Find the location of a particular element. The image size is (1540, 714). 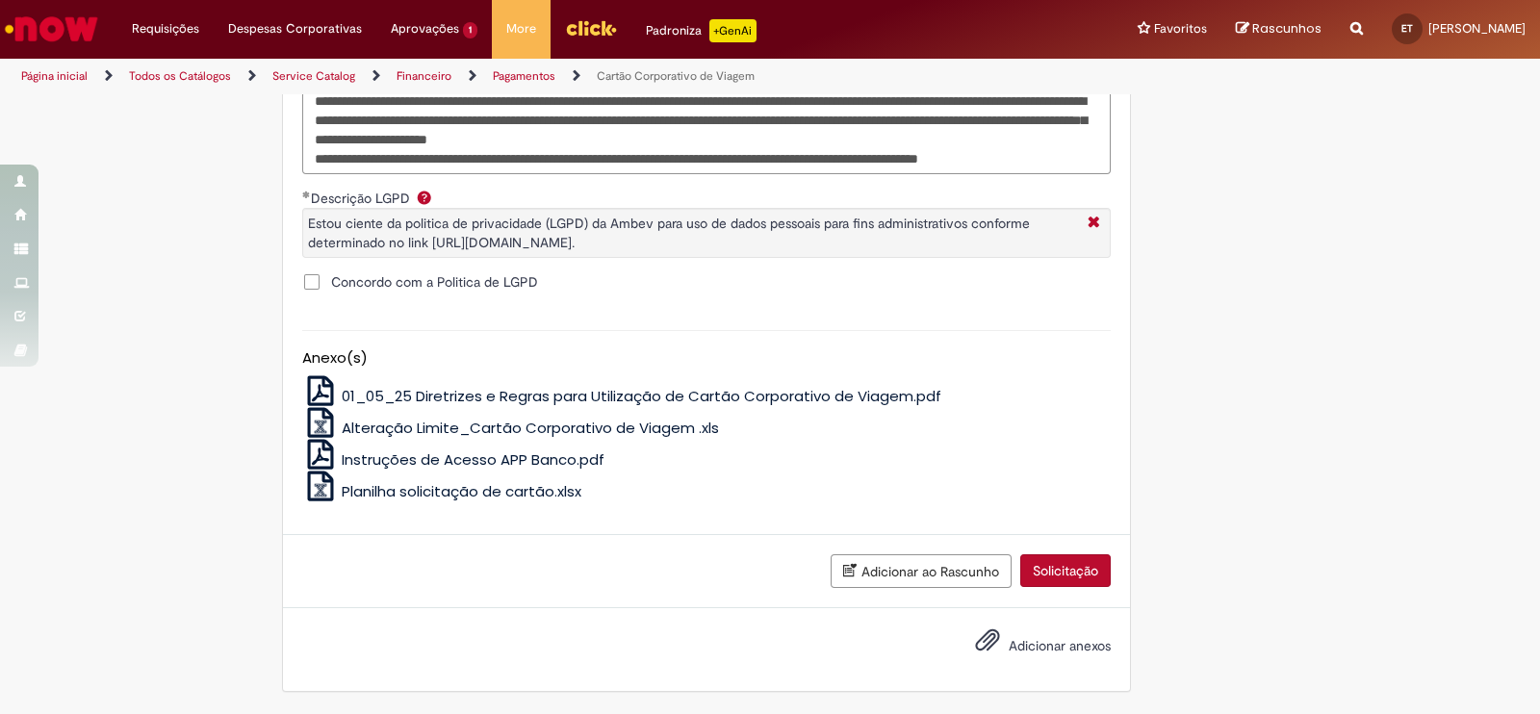

span: ET is located at coordinates (1407, 28).